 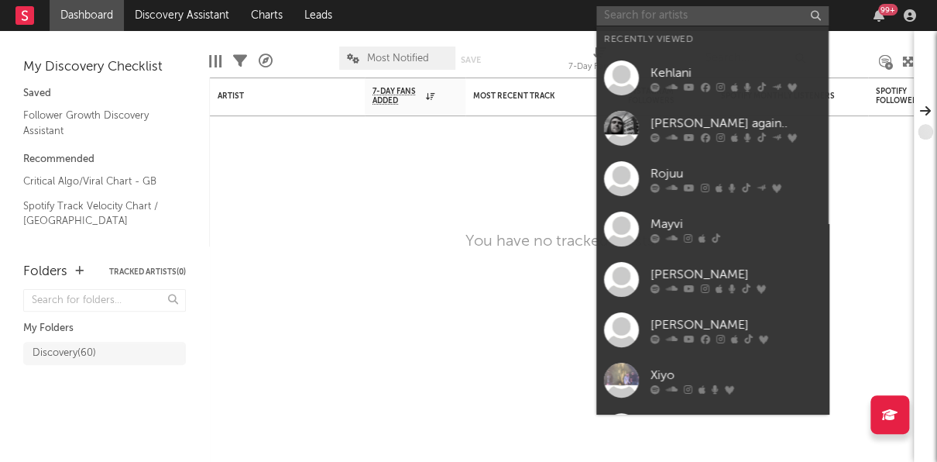 What do you see at coordinates (531, 96) in the screenshot?
I see `div: Most Recent Track` at bounding box center [531, 96].